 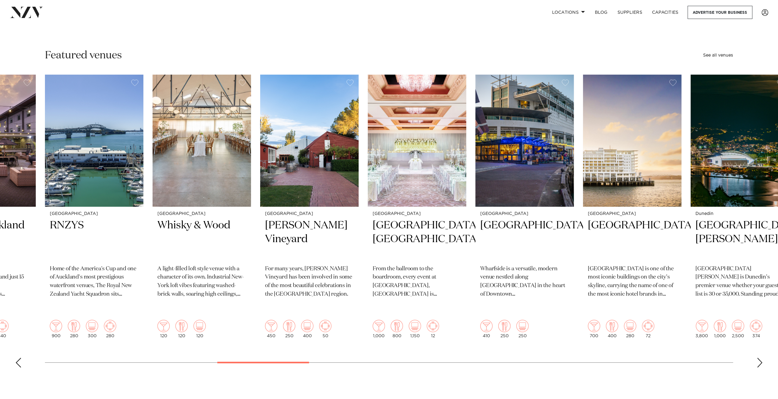 What do you see at coordinates (202, 239) in the screenshot?
I see `h2: Whisky & Wood` at bounding box center [202, 239].